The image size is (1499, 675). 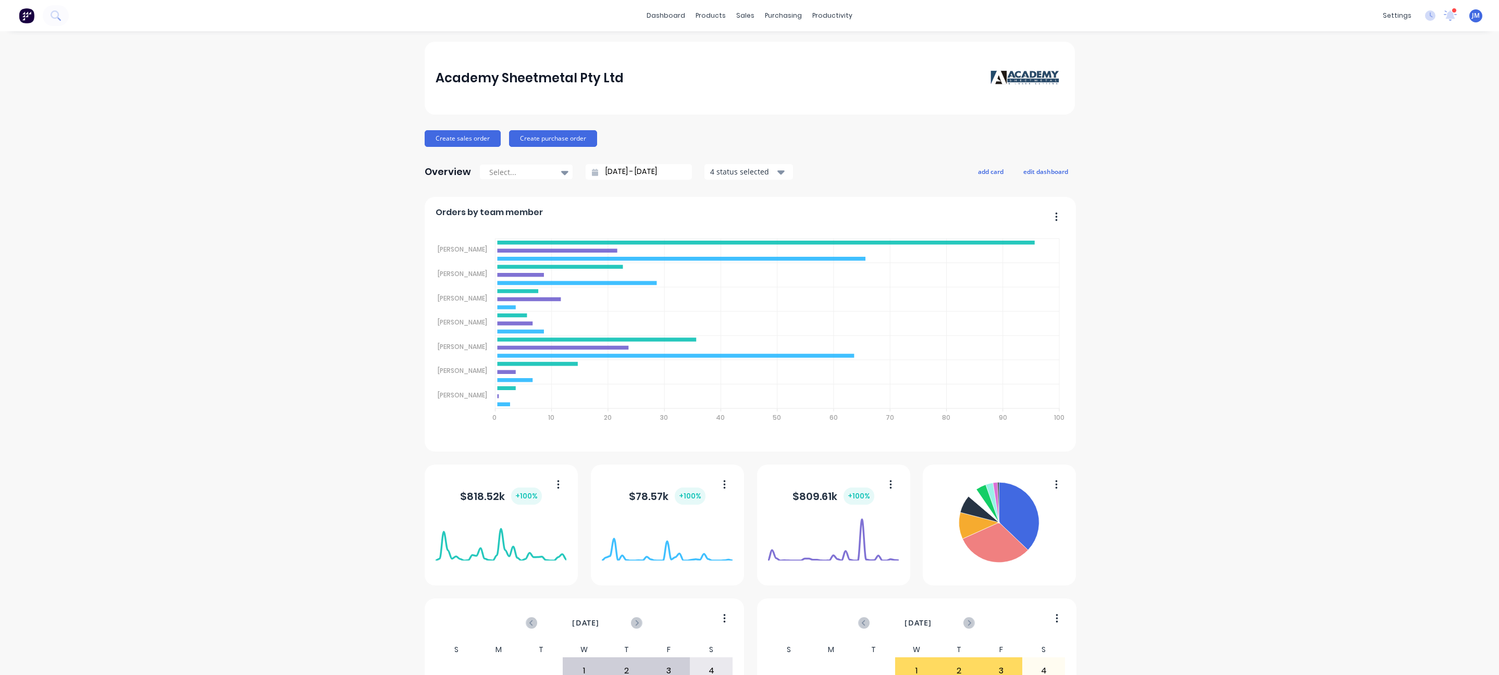 I want to click on button: 4 status selected, so click(x=749, y=172).